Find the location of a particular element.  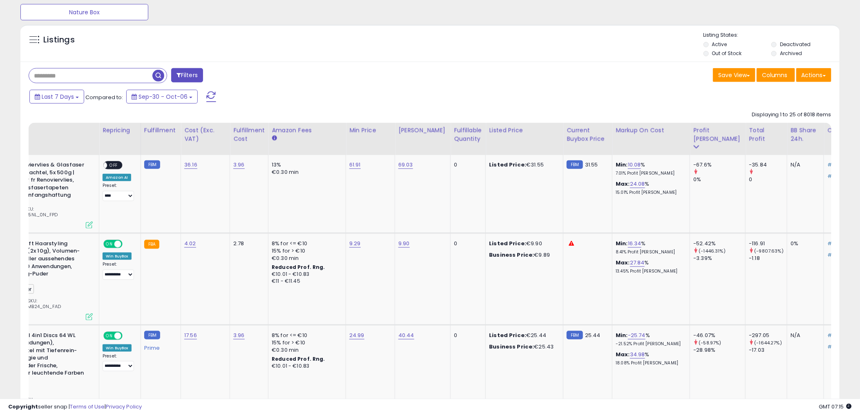

div: €10.01 - €10.83 is located at coordinates (305, 274).